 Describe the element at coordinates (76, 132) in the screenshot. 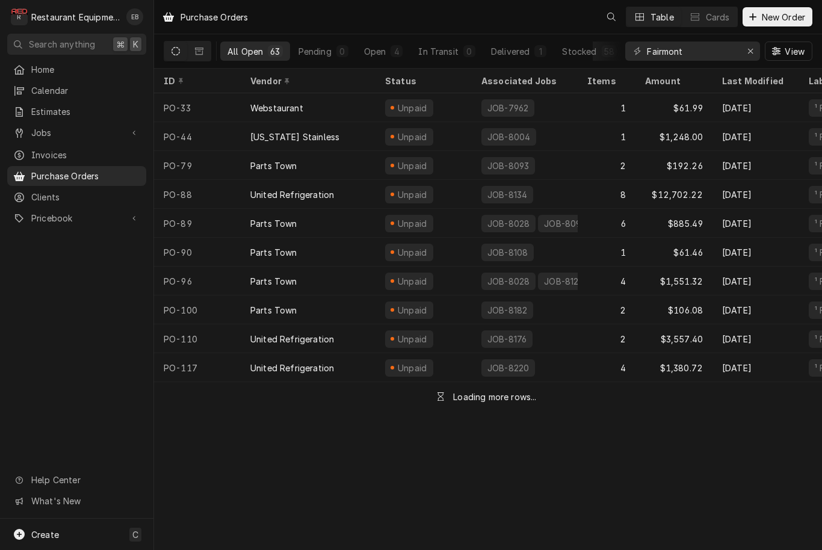

I see `a: Go to Jobs` at that location.